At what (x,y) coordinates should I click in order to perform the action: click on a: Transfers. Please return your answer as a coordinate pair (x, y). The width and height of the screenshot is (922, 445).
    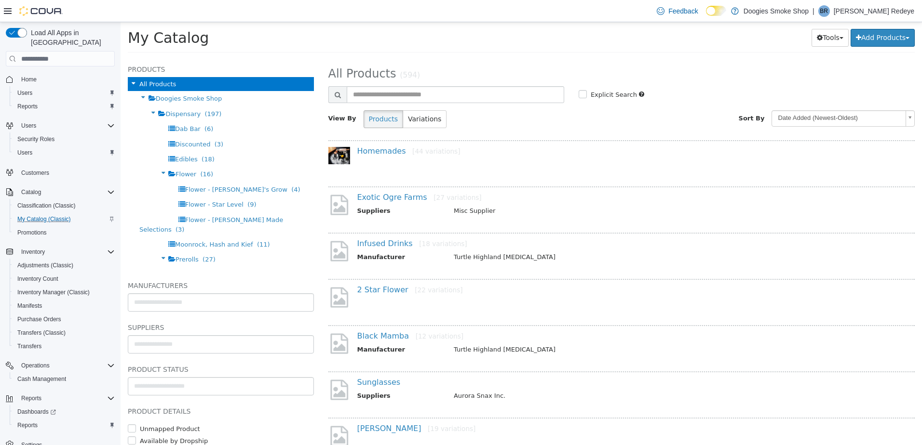
    Looking at the image, I should click on (29, 347).